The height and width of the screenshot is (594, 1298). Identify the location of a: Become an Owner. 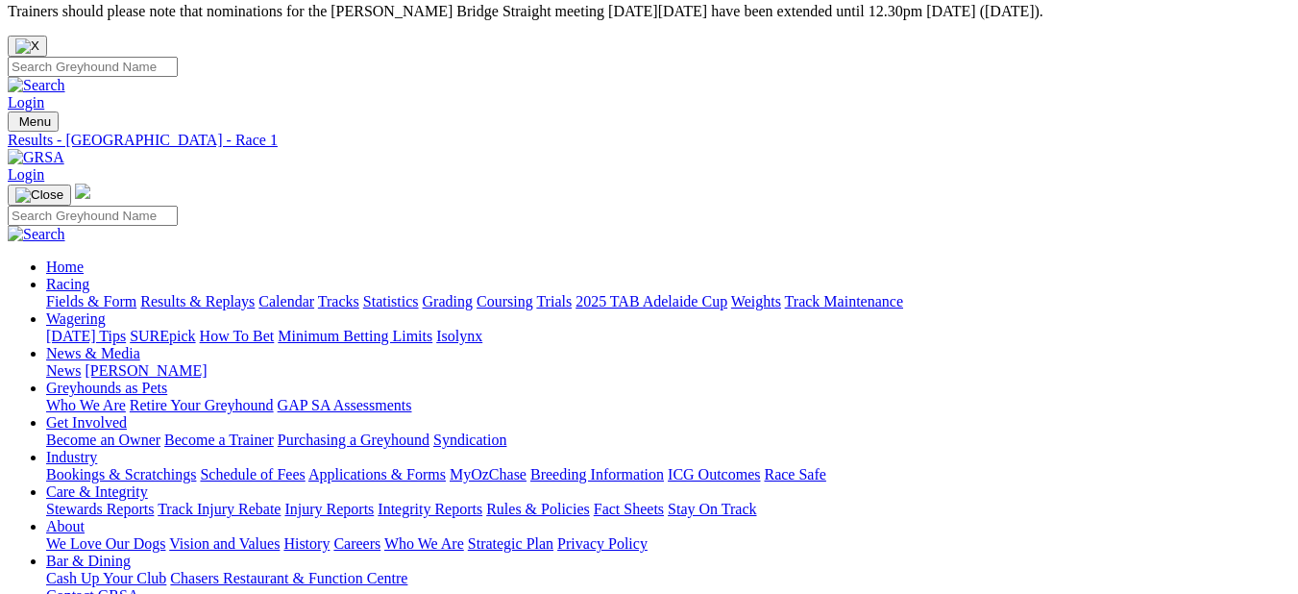
(103, 439).